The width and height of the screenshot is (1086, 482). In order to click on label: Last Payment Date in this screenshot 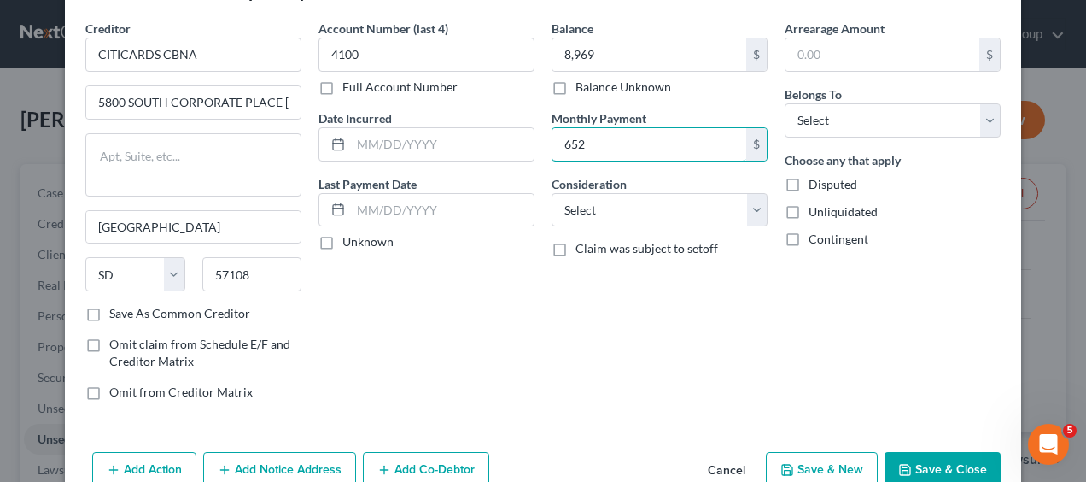, I will do `click(367, 184)`.